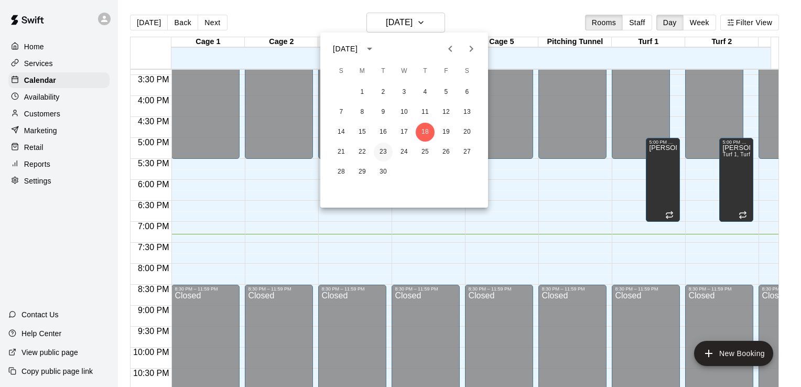  What do you see at coordinates (383, 152) in the screenshot?
I see `button: 23` at bounding box center [383, 152].